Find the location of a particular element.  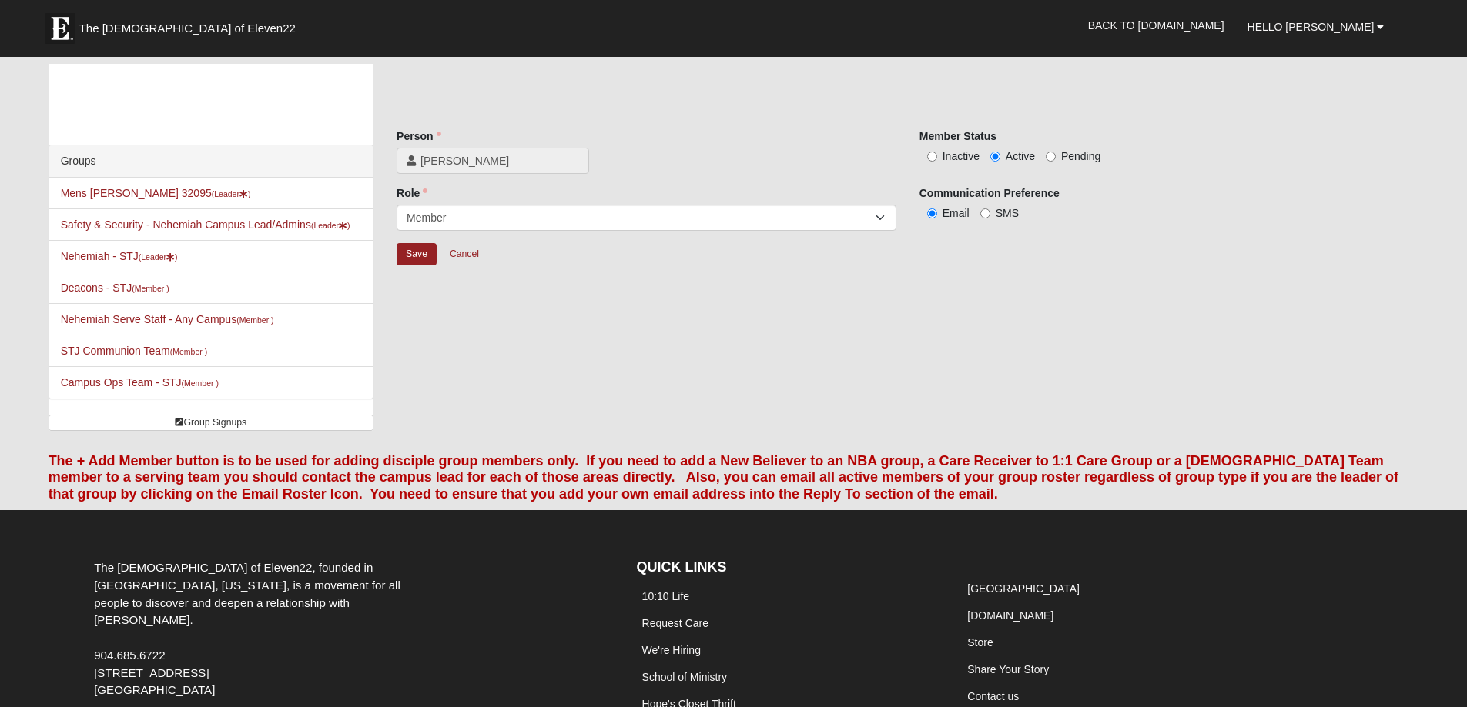

span: SMS is located at coordinates (1007, 213).